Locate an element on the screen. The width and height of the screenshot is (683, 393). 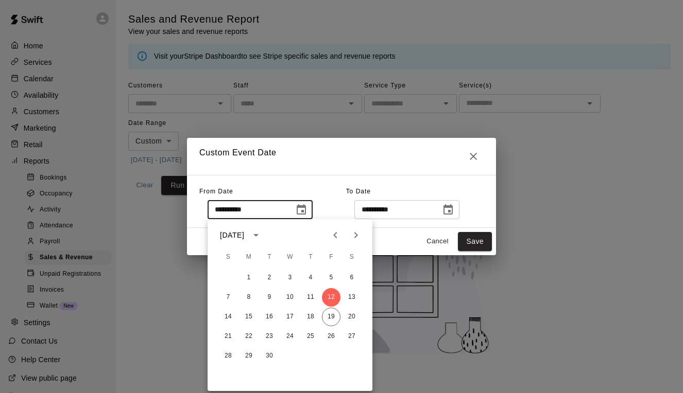
button: Choose date, selected date is Sep 12, 2025 is located at coordinates (301, 210).